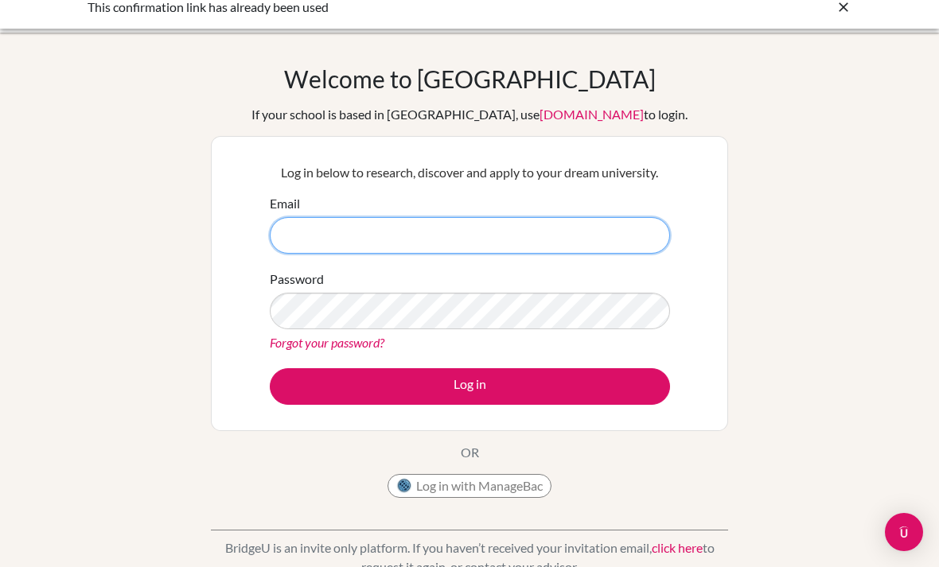 The height and width of the screenshot is (567, 939). I want to click on div: Open Intercom Messenger, so click(904, 532).